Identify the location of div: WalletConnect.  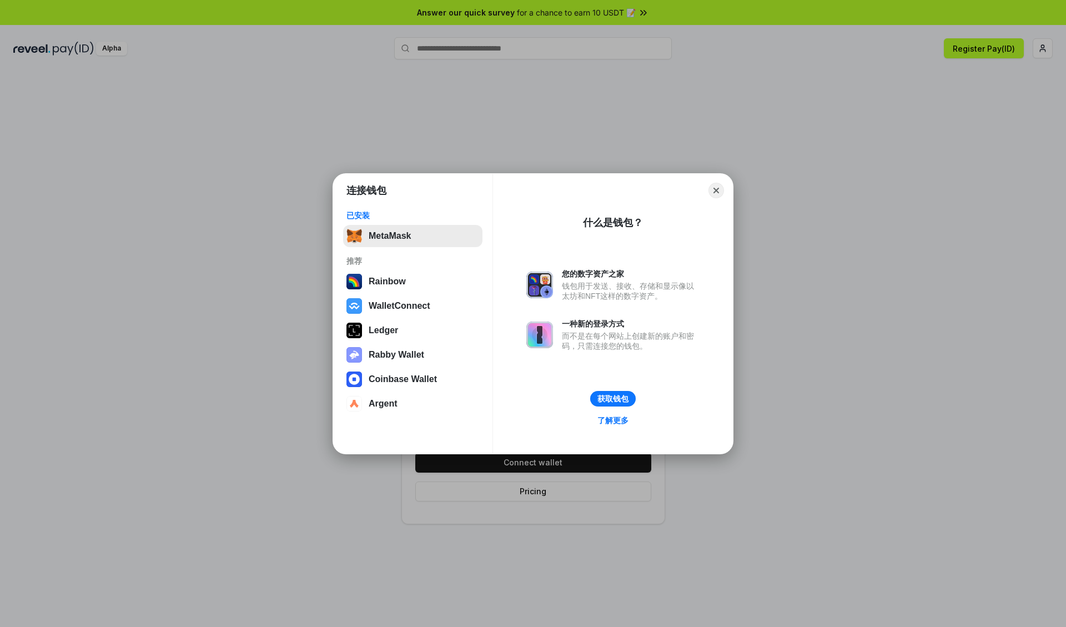
(399, 306).